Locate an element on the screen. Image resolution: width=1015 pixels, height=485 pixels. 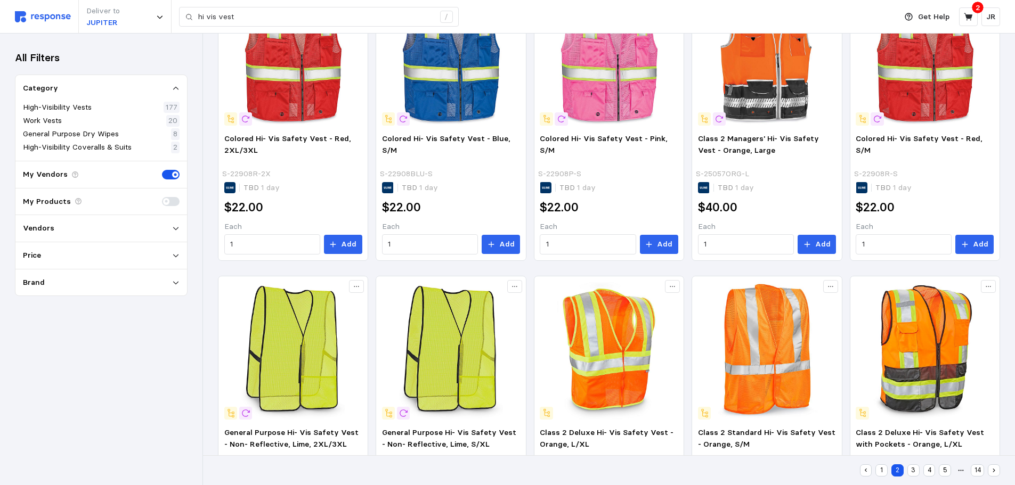
p: Deliver to is located at coordinates (103, 11).